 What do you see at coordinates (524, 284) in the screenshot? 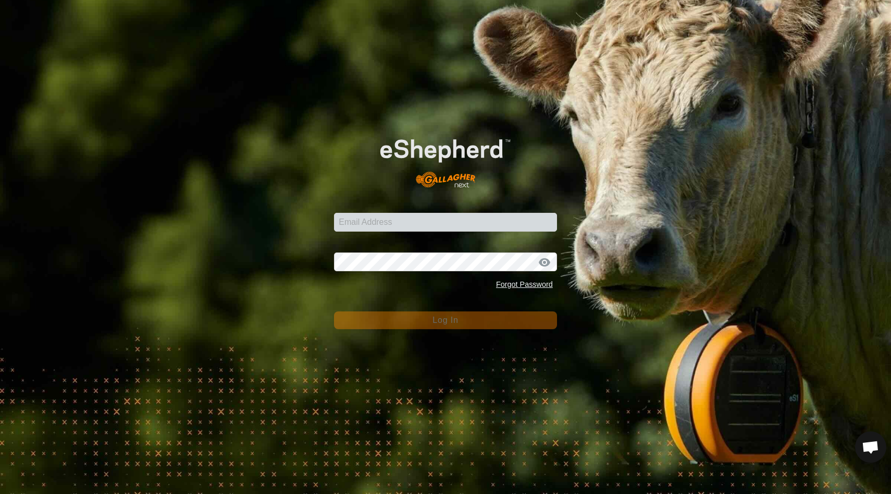
I see `a: Forgot Password` at bounding box center [524, 284].